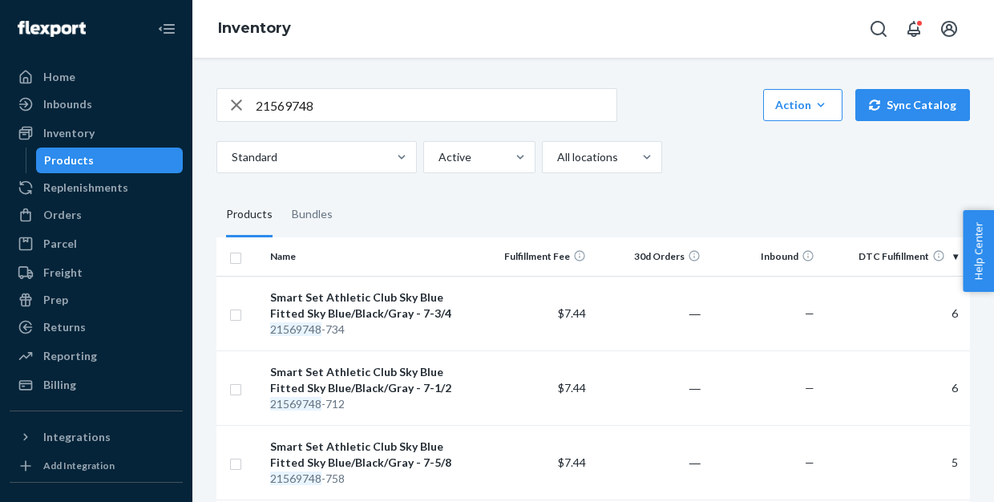 The width and height of the screenshot is (994, 502). Describe the element at coordinates (535, 256) in the screenshot. I see `th: Fulfillment Fee` at that location.